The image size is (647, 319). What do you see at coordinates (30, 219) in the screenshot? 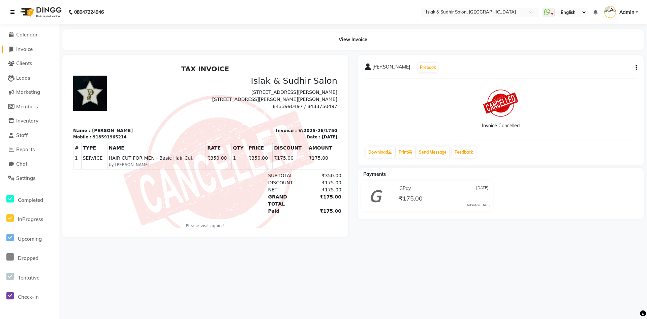
I see `span: InProgress` at bounding box center [30, 219].